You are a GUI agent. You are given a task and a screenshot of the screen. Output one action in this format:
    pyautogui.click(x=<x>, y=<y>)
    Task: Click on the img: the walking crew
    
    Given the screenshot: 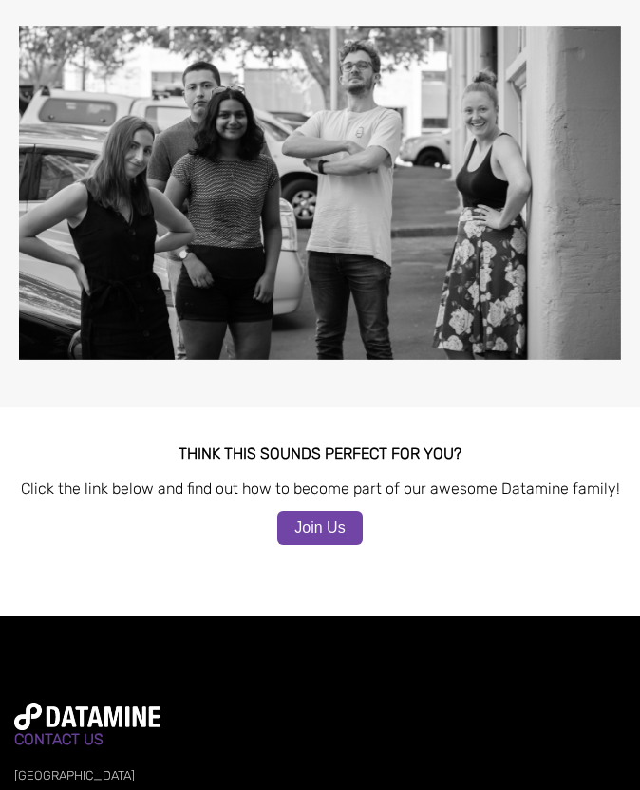 What is the action you would take?
    pyautogui.click(x=320, y=193)
    